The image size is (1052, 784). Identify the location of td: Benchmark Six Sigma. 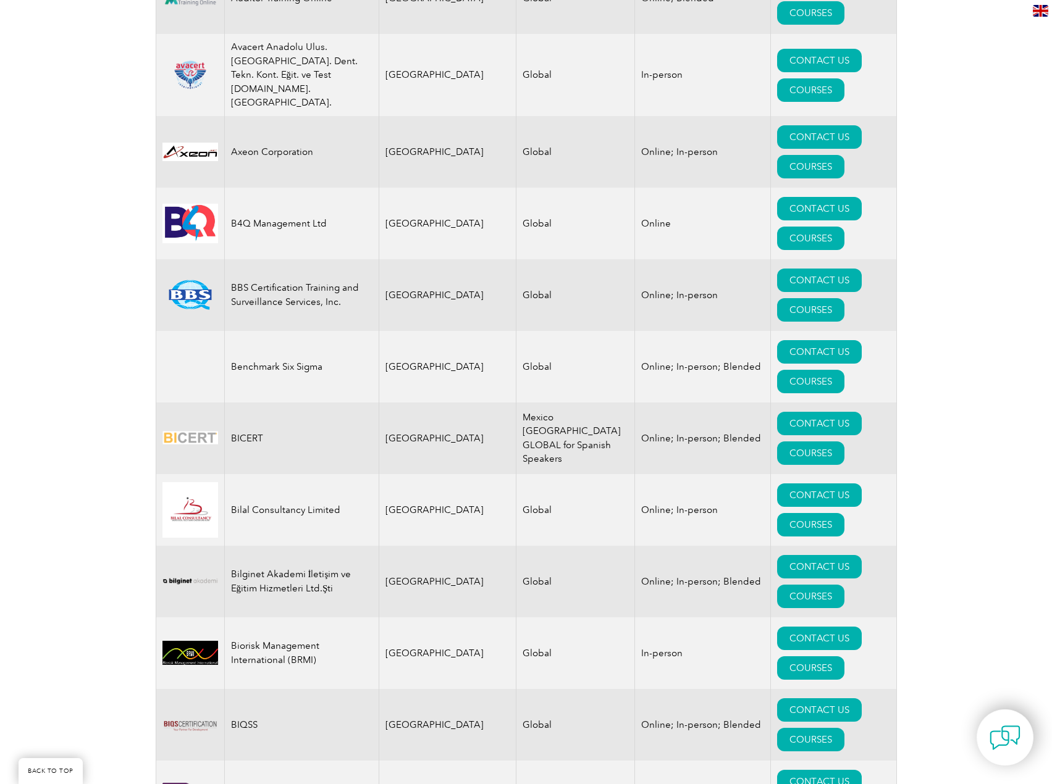
(301, 367).